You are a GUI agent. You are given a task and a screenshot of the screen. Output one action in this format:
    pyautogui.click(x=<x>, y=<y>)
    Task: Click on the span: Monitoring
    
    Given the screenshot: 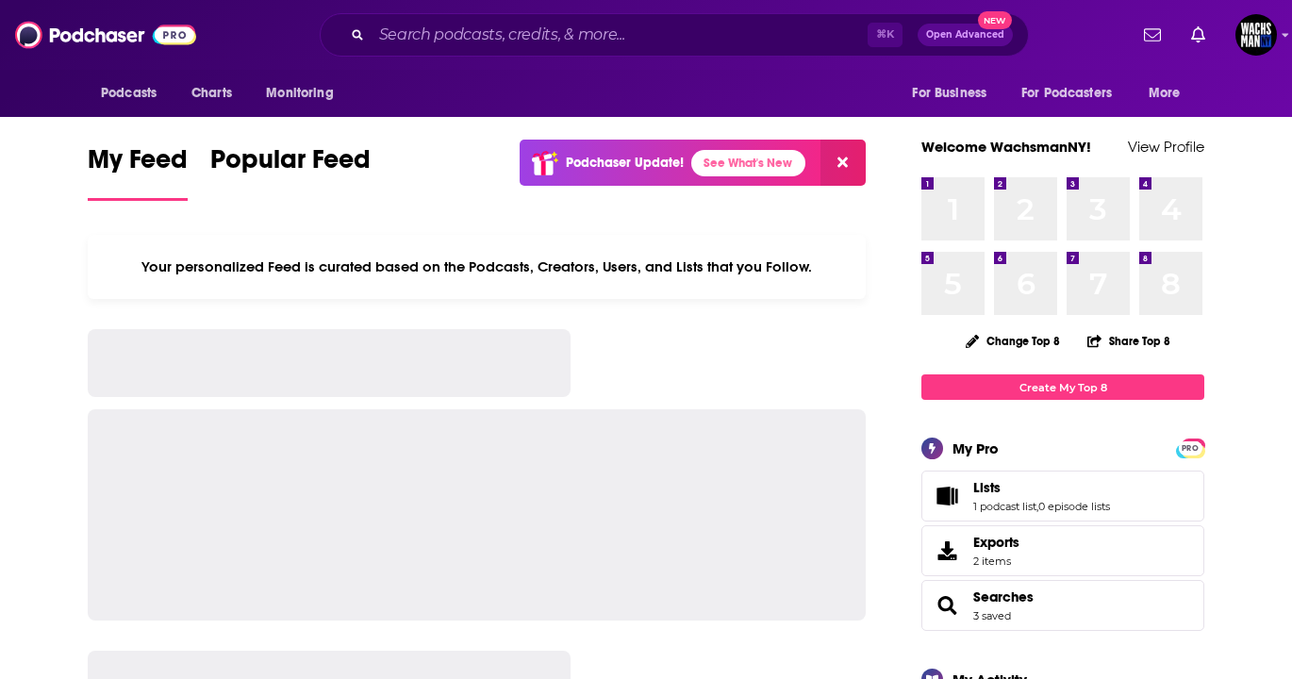 What is the action you would take?
    pyautogui.click(x=299, y=93)
    